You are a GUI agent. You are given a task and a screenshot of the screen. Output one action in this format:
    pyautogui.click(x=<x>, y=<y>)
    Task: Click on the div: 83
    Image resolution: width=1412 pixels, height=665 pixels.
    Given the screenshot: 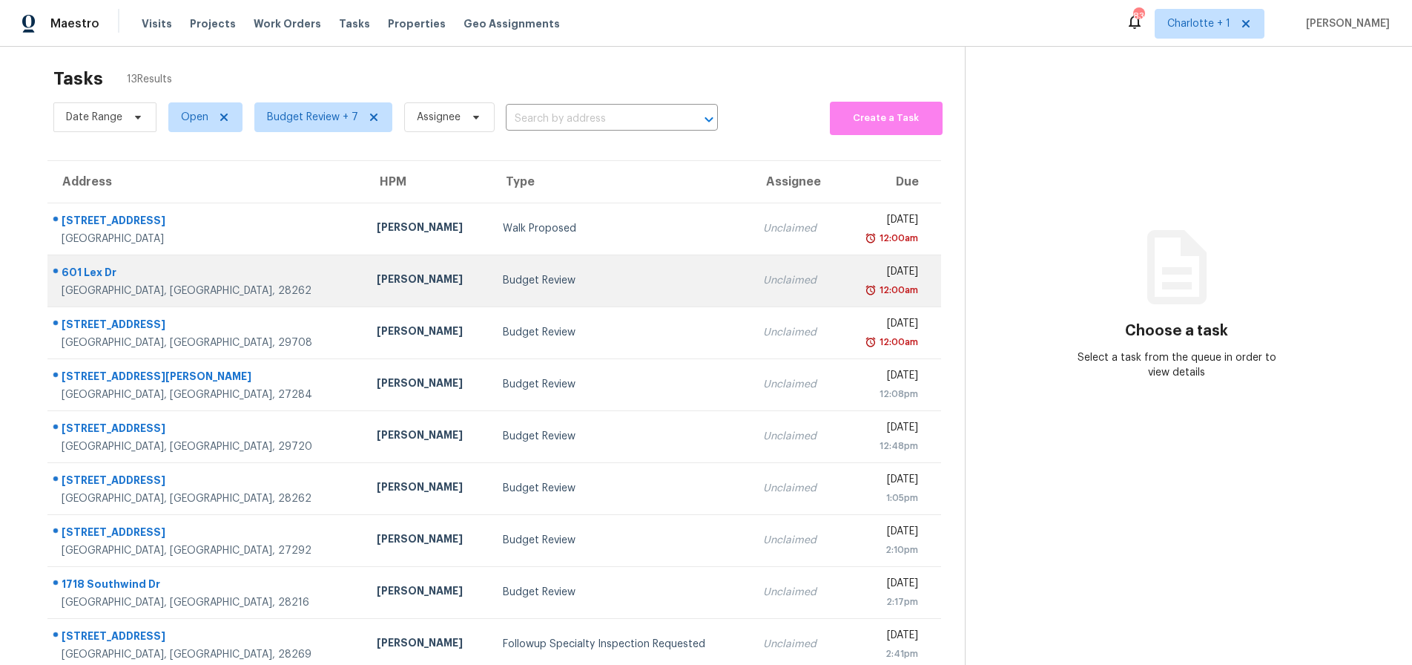 What is the action you would take?
    pyautogui.click(x=1138, y=16)
    